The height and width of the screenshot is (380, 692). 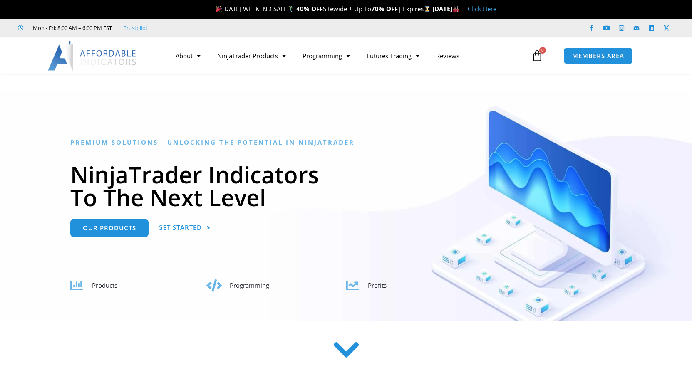 I want to click on span: Mon - Fri: 8:00 AM – 6:00 PM EST, so click(x=71, y=28).